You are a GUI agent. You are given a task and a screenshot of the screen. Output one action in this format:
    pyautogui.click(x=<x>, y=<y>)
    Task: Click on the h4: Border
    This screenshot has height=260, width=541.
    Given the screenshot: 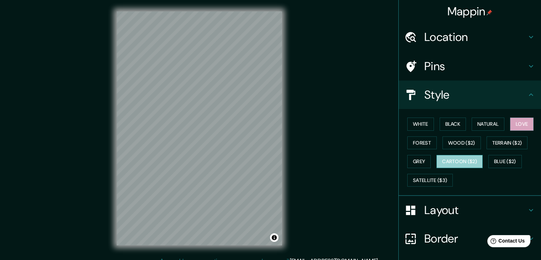 What is the action you would take?
    pyautogui.click(x=476, y=238)
    